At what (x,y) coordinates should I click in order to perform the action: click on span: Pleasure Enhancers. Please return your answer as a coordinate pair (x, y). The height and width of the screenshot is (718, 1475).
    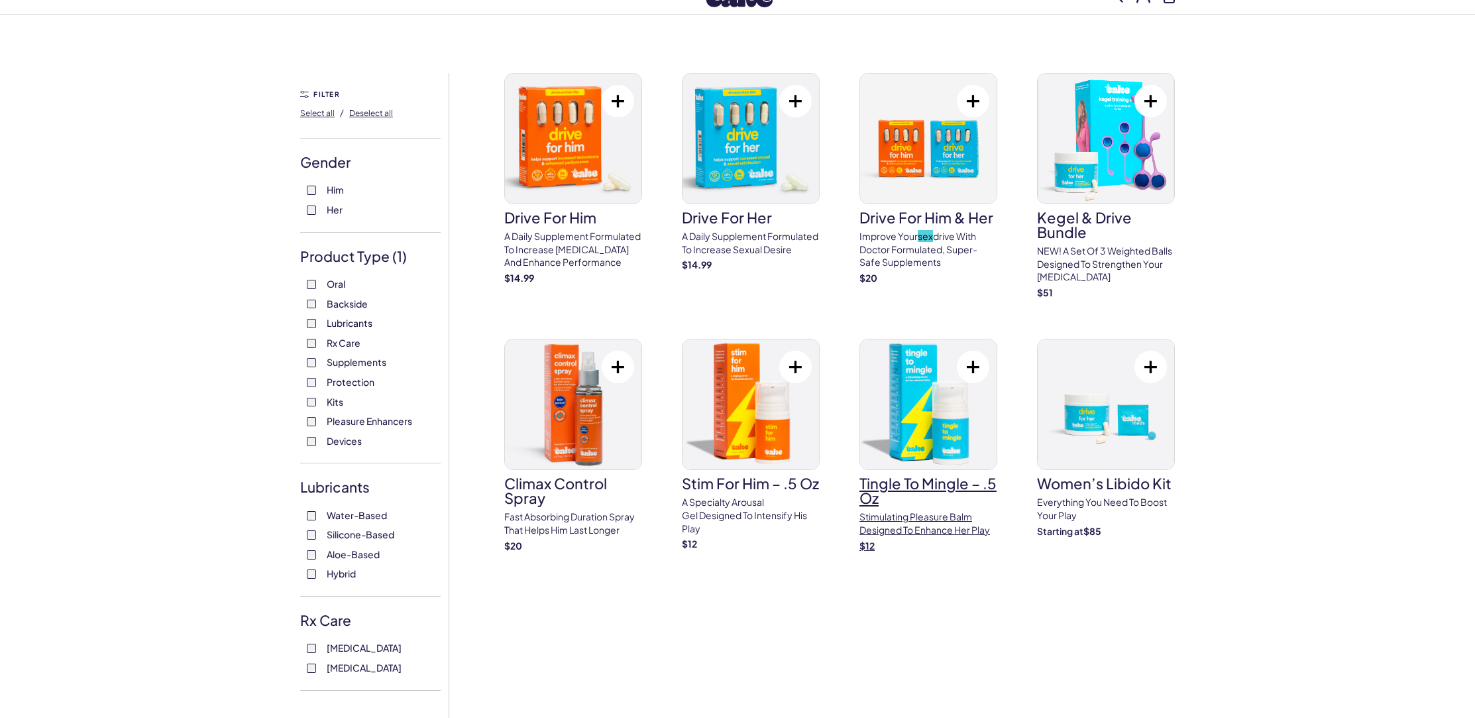
    Looking at the image, I should click on (369, 421).